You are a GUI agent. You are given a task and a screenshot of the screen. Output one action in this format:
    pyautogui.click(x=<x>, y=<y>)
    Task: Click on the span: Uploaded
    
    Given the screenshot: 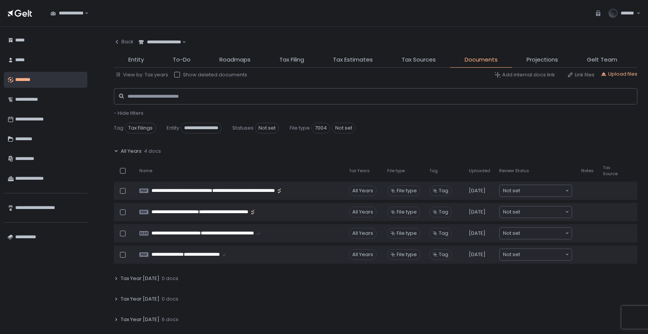 What is the action you would take?
    pyautogui.click(x=479, y=170)
    